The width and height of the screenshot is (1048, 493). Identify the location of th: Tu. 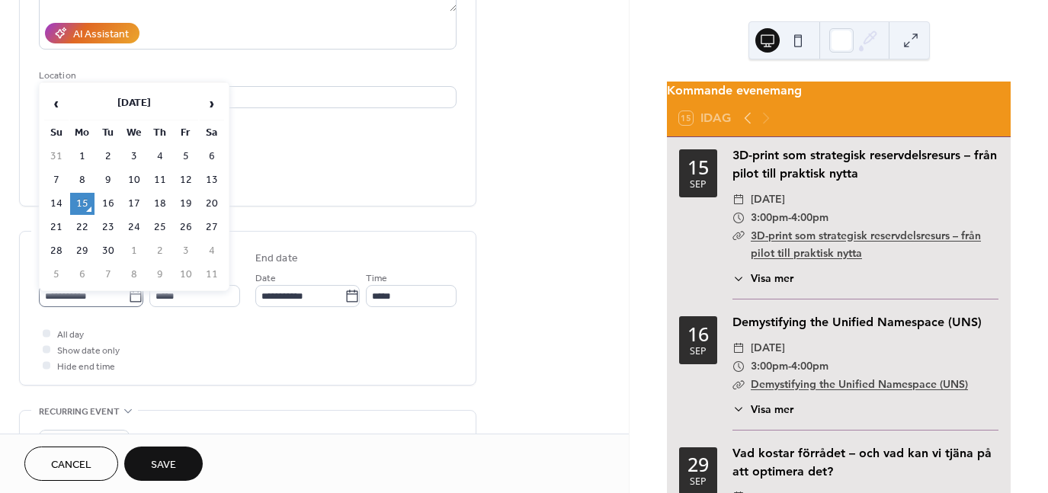
(108, 133).